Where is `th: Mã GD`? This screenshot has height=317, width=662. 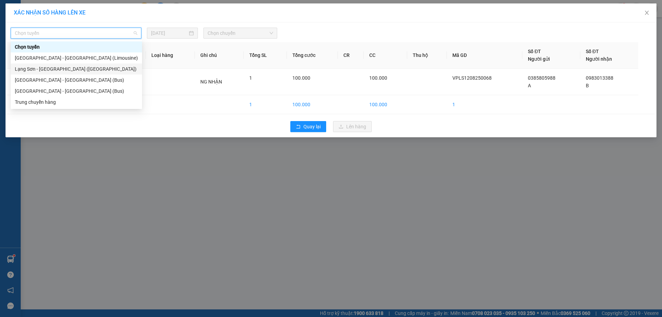
th: Mã GD is located at coordinates (484, 55).